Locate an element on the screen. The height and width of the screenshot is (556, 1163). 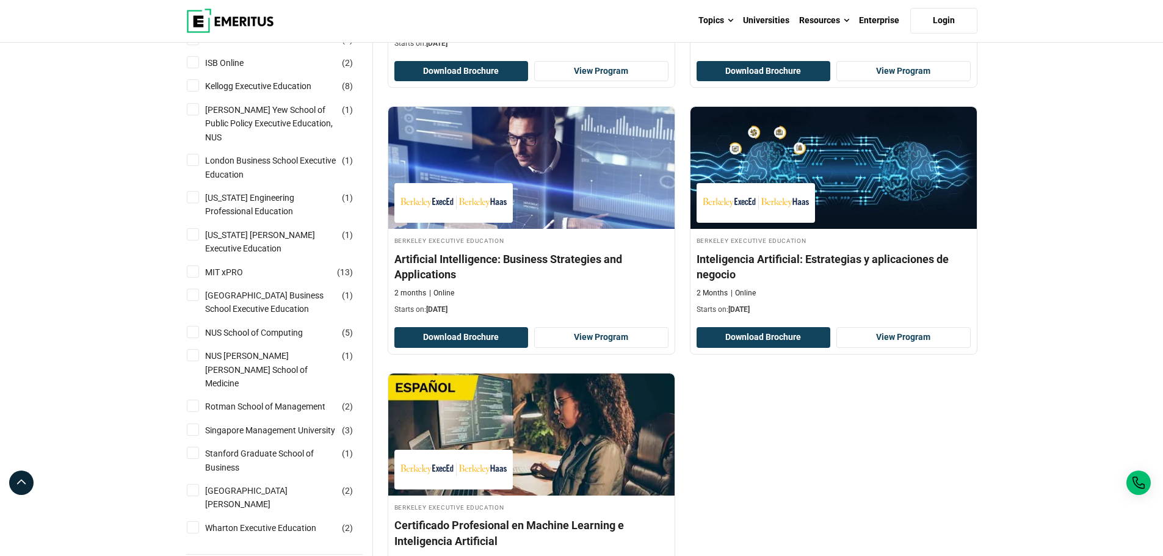
h4: Inteligencia Artificial: Estrategias y aplicaciones de negocio is located at coordinates (833, 267).